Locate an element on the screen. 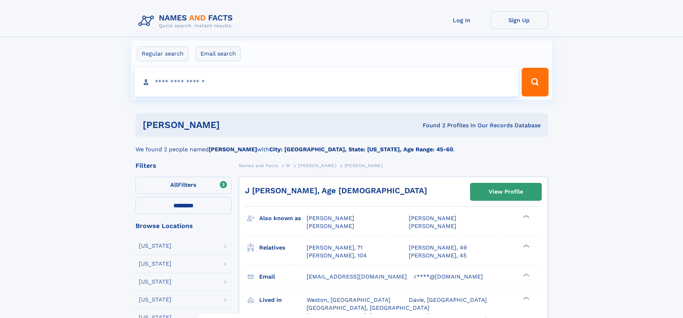 This screenshot has height=318, width=683. div: We found 2 people named with . is located at coordinates (342, 145).